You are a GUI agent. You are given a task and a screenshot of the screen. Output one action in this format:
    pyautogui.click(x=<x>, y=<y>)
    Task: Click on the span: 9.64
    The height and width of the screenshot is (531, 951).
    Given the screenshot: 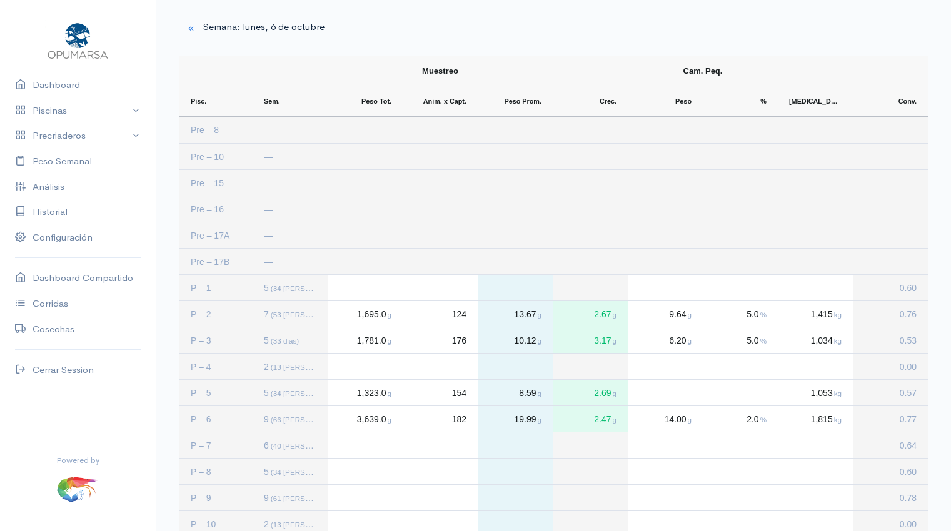 What is the action you would take?
    pyautogui.click(x=679, y=314)
    